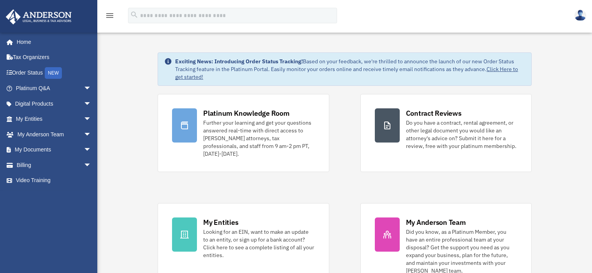 This screenshot has width=592, height=273. Describe the element at coordinates (259, 138) in the screenshot. I see `div: Further your learning and get your questions answered real-time with direct access to [PERSON_NAM...` at that location.